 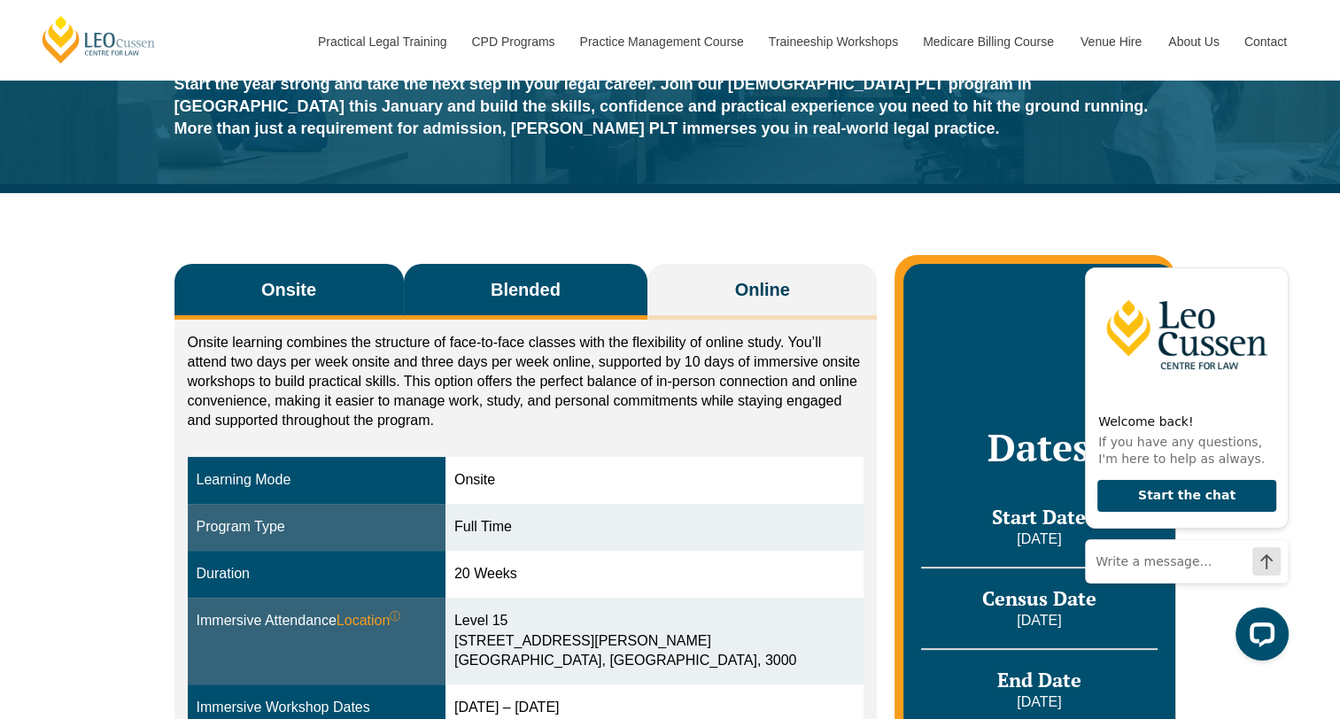 I want to click on span: Onsite, so click(x=289, y=290).